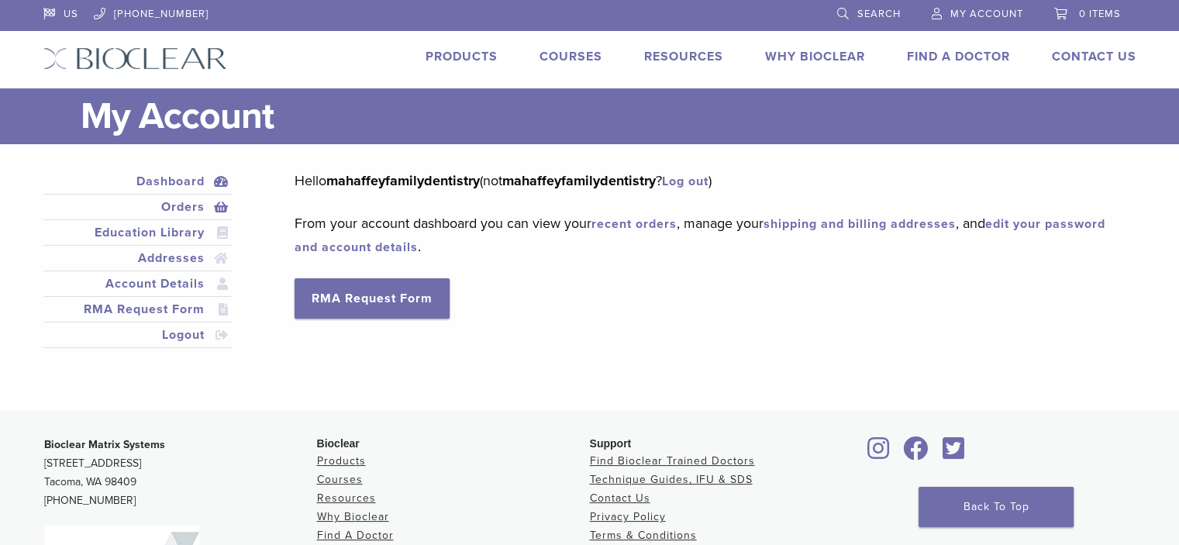  What do you see at coordinates (987, 14) in the screenshot?
I see `span: My Account` at bounding box center [987, 14].